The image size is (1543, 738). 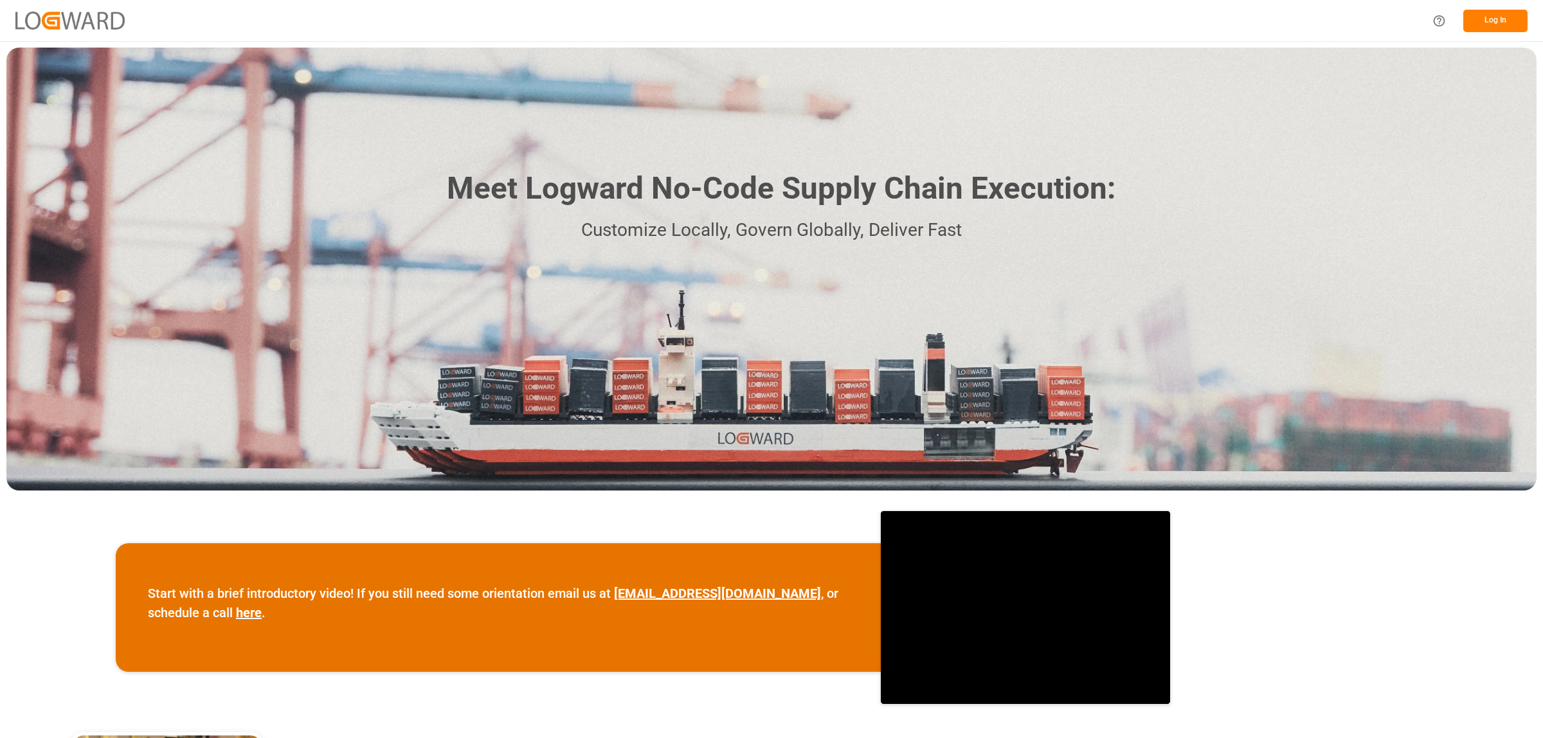 What do you see at coordinates (772, 230) in the screenshot?
I see `p: Customize Locally, Govern Globally, Deliver Fast` at bounding box center [772, 230].